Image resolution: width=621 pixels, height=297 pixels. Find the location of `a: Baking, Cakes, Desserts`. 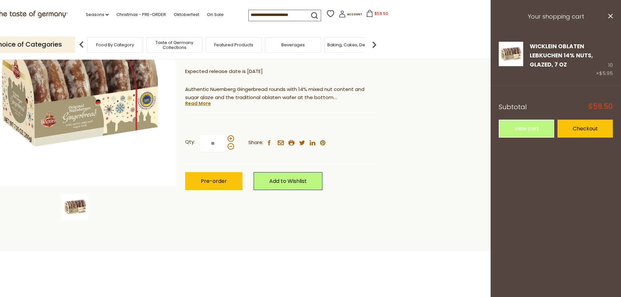

a: Baking, Cakes, Desserts is located at coordinates (353, 45).